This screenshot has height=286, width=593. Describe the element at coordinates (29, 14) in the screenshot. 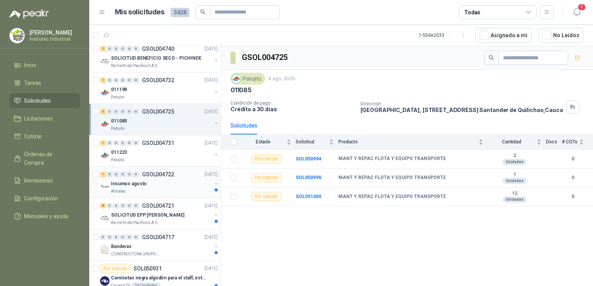

I see `img: Logo peakr` at that location.